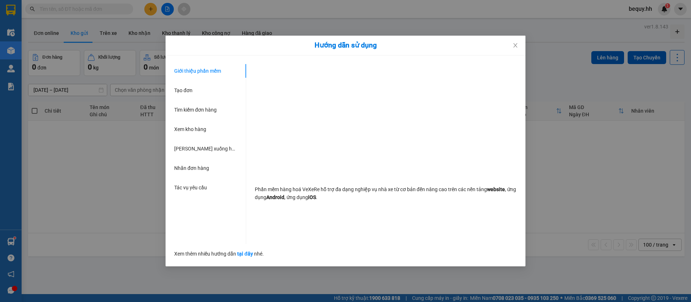 This screenshot has width=691, height=302. I want to click on span: Nhãn đơn hàng, so click(191, 168).